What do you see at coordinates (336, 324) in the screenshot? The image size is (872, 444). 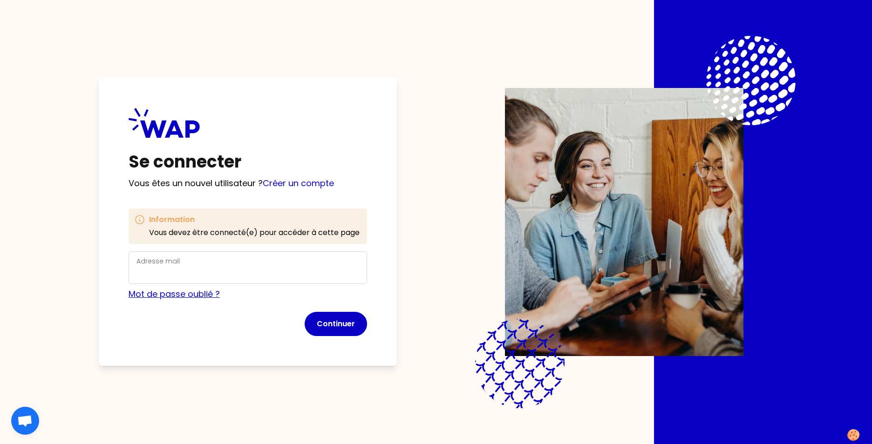 I see `button: Continuer` at bounding box center [336, 324].